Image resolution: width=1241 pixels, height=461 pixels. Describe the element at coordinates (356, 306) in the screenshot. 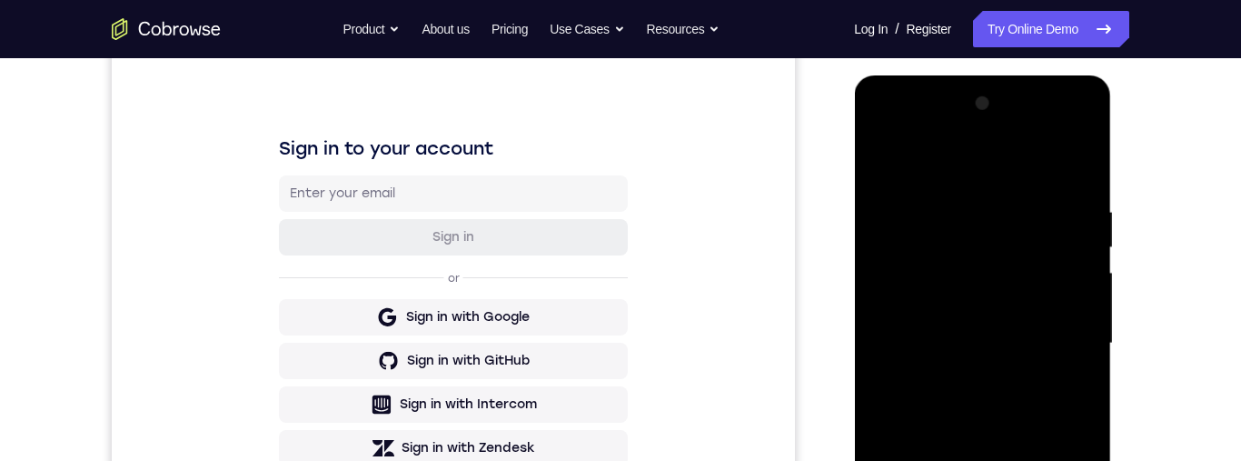

I see `div: Sign in with Google` at that location.